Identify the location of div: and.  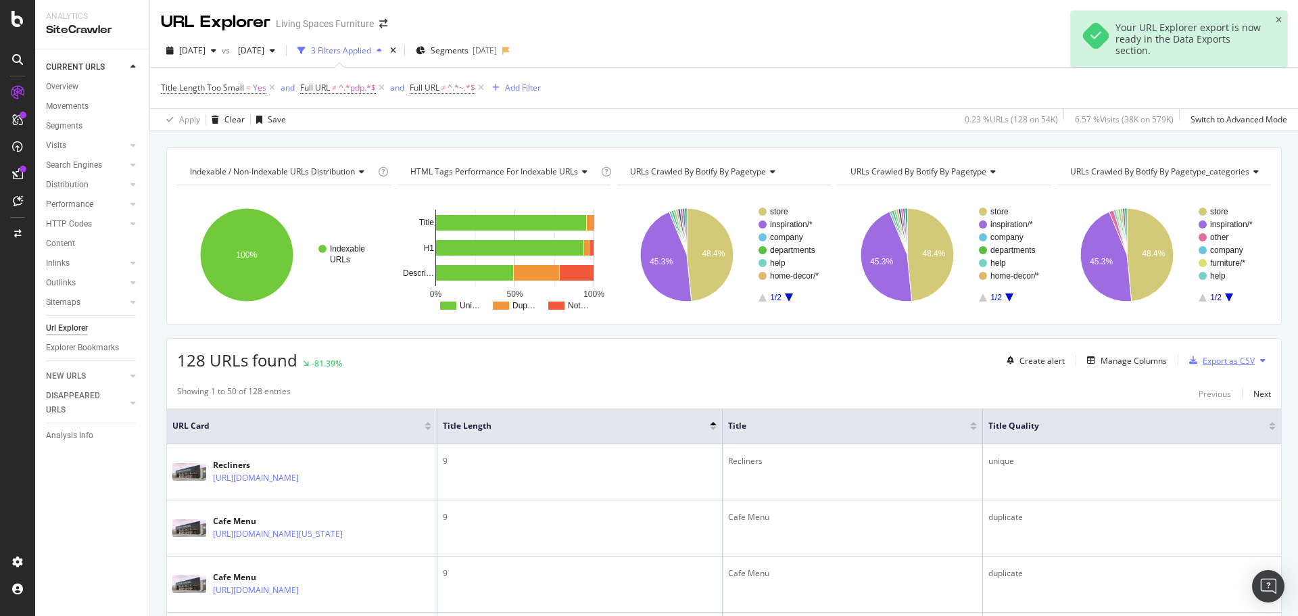
(397, 87).